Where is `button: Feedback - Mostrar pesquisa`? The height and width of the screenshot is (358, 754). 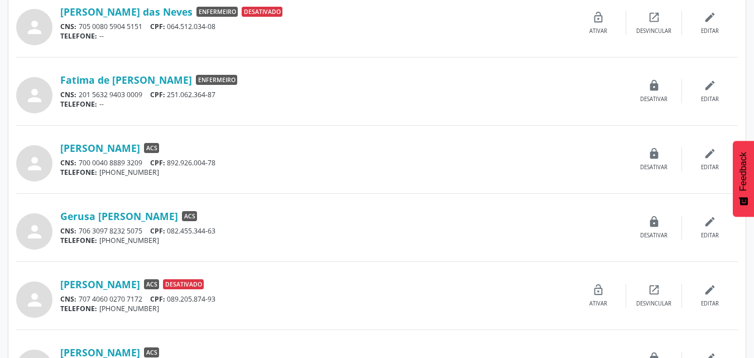
button: Feedback - Mostrar pesquisa is located at coordinates (743, 179).